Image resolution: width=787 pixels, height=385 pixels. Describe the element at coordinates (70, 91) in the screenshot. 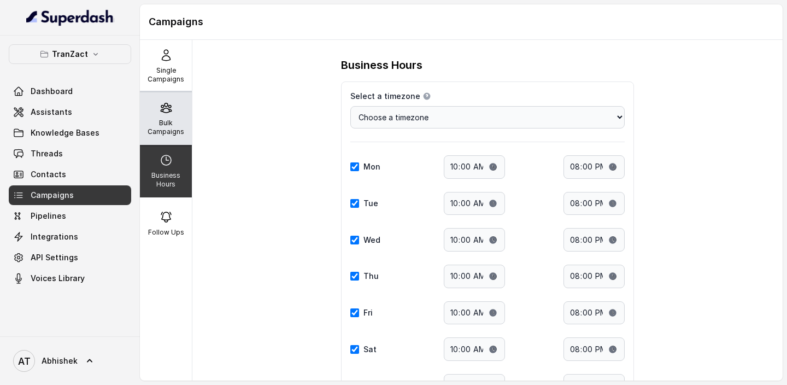

I see `a: Dashboard` at that location.